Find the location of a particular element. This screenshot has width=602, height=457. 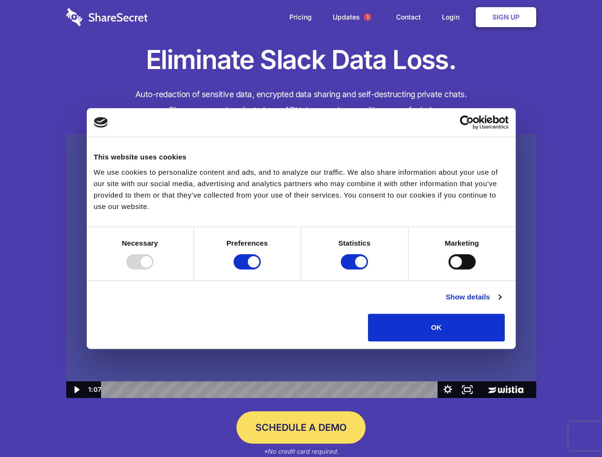

a: Contact is located at coordinates (408, 17).